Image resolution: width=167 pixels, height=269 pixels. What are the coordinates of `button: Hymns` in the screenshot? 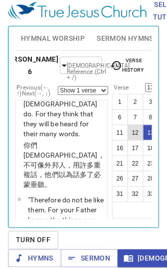 It's located at (34, 259).